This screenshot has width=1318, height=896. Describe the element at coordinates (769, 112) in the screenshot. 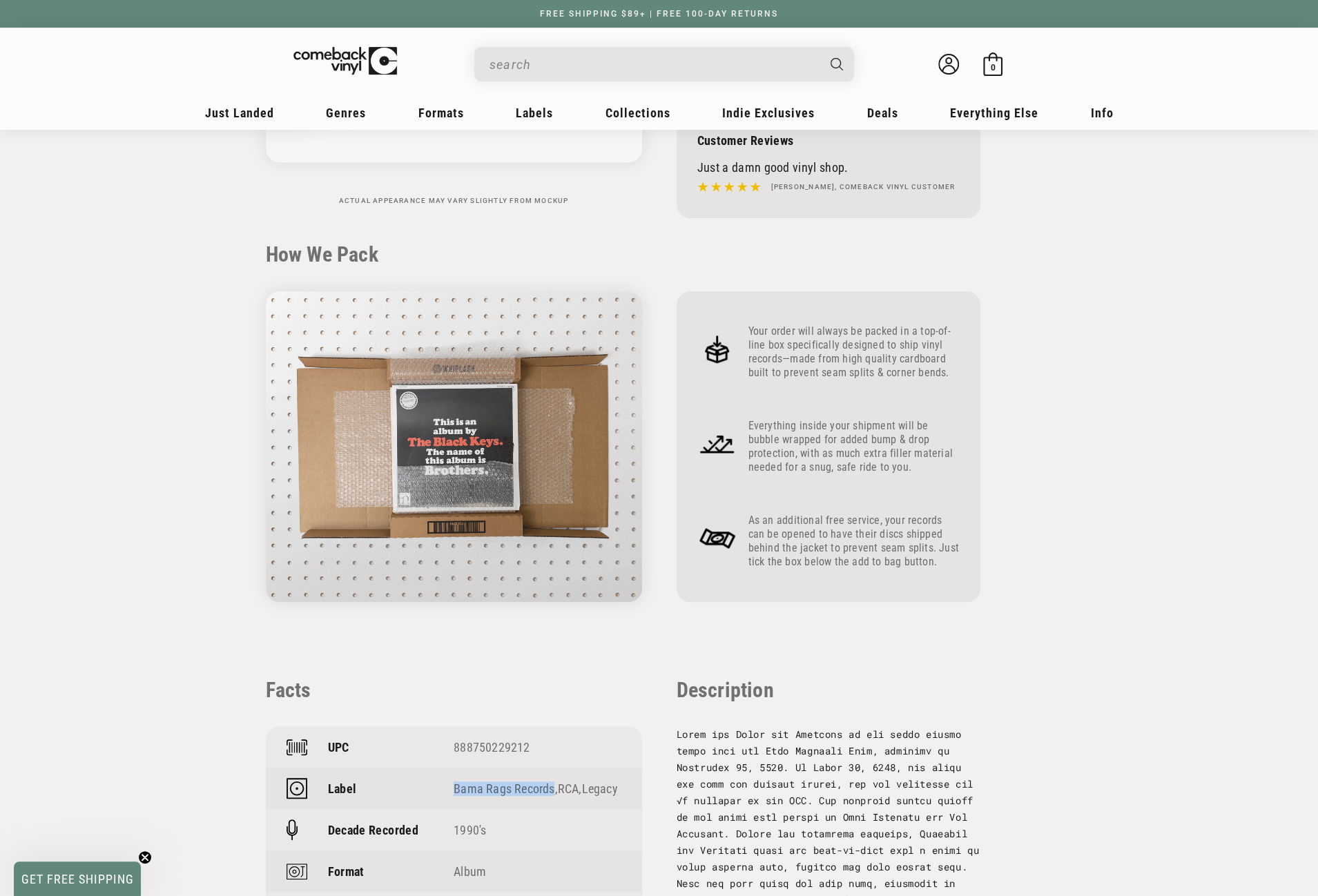

I see `span: Indie Exclusives` at that location.